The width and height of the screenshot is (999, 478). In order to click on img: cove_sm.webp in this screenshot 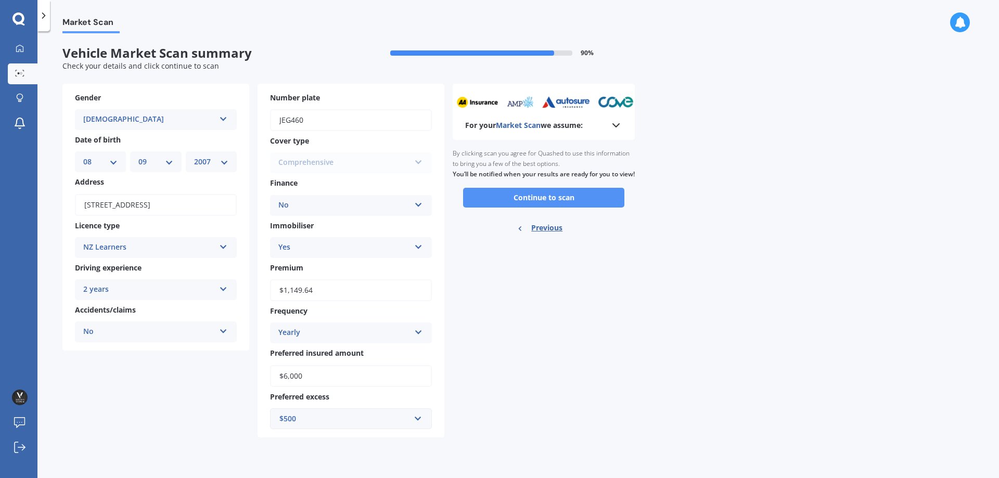, I will do `click(596, 102)`.